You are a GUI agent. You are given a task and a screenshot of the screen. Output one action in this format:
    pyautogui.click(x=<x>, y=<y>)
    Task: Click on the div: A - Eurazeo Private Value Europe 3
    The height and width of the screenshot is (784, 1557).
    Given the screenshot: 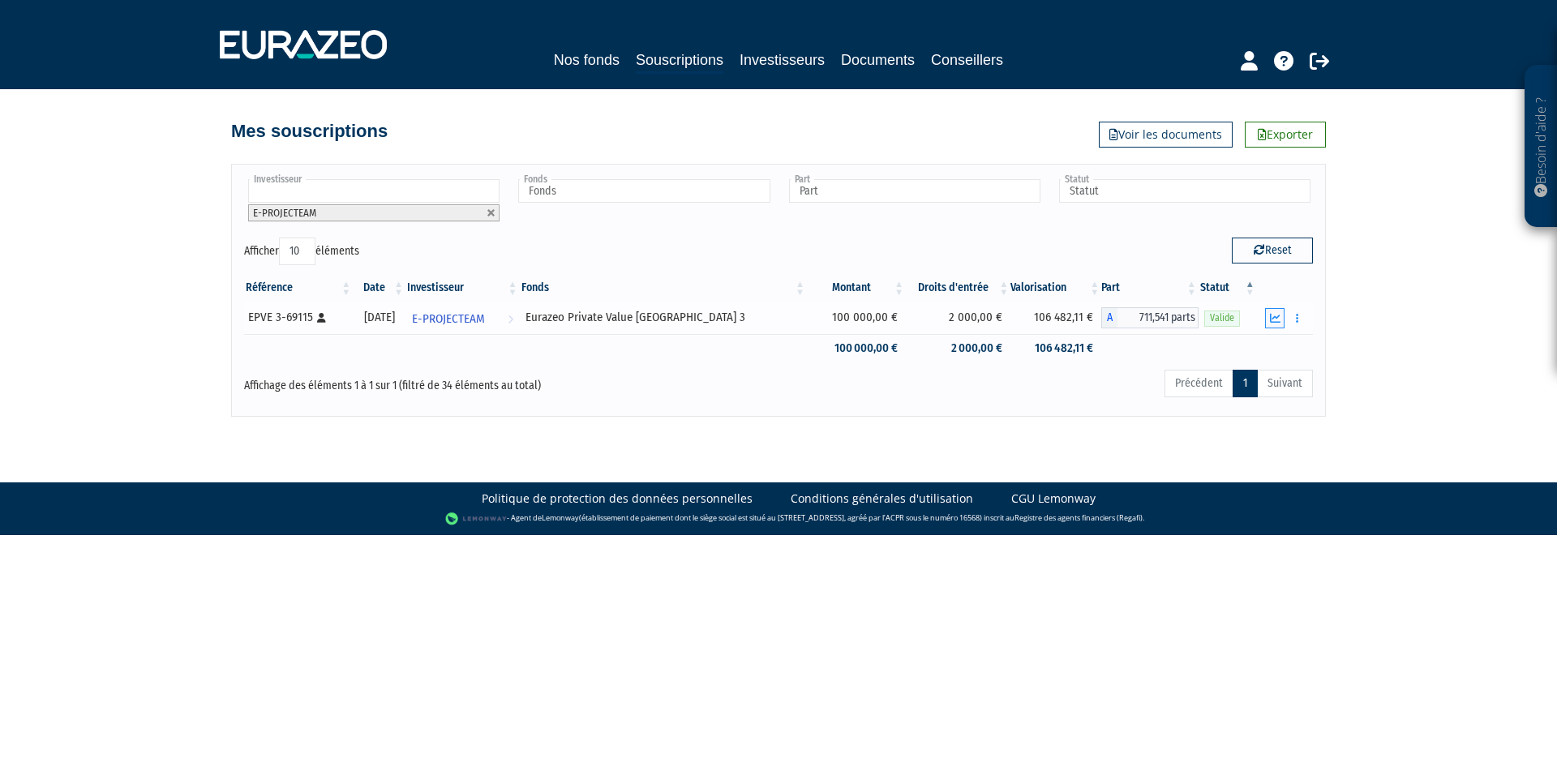 What is the action you would take?
    pyautogui.click(x=1149, y=318)
    